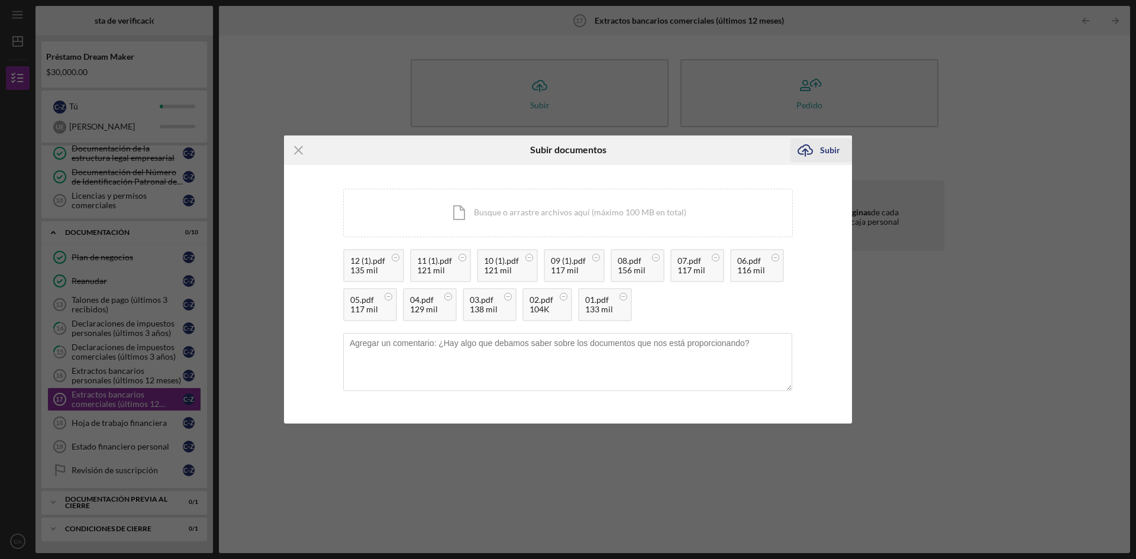 This screenshot has height=559, width=1136. What do you see at coordinates (541, 299) in the screenshot?
I see `font: 02.pdf` at bounding box center [541, 299].